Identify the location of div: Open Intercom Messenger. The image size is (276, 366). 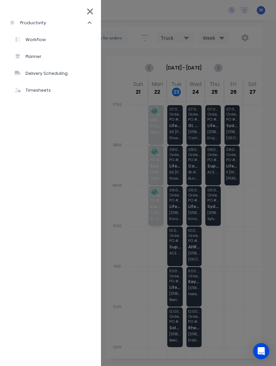
(261, 351).